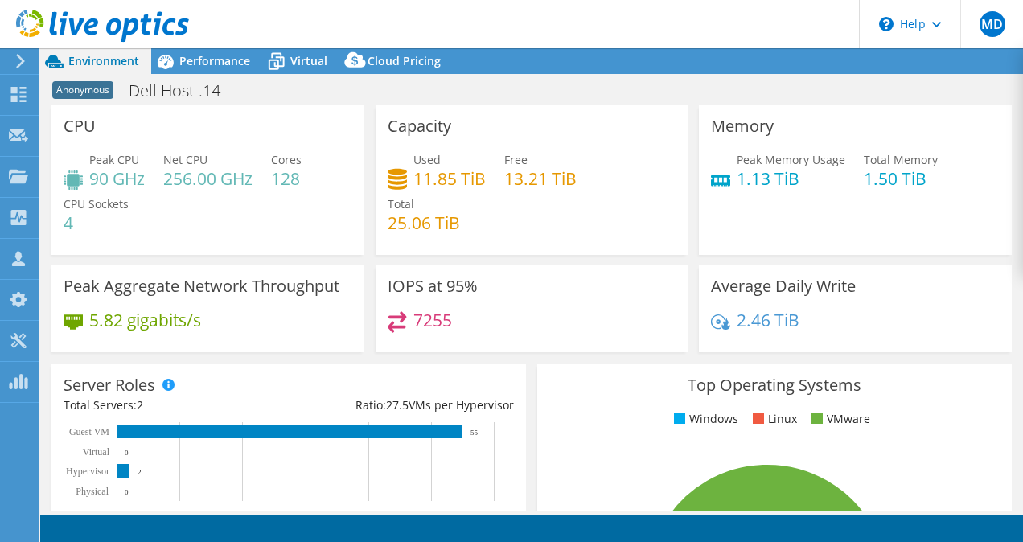 The image size is (1023, 542). I want to click on h3: IOPS at 95%, so click(433, 286).